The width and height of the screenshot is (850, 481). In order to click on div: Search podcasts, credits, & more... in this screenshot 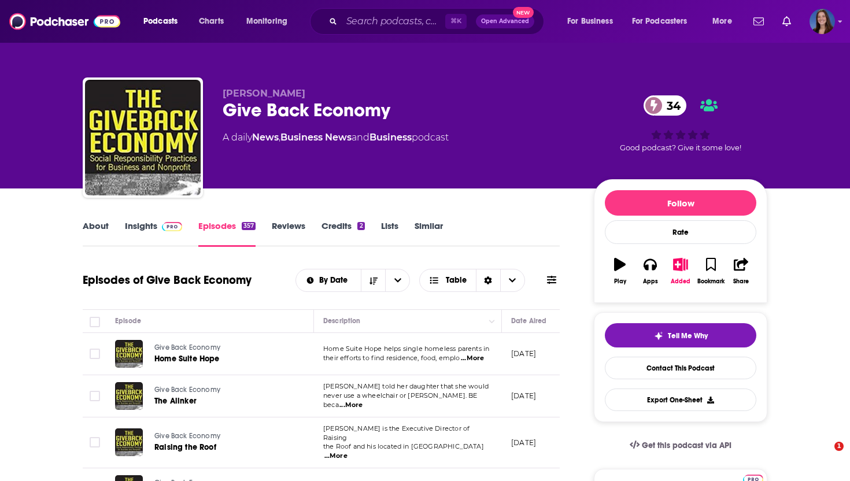, I will do `click(438, 21)`.